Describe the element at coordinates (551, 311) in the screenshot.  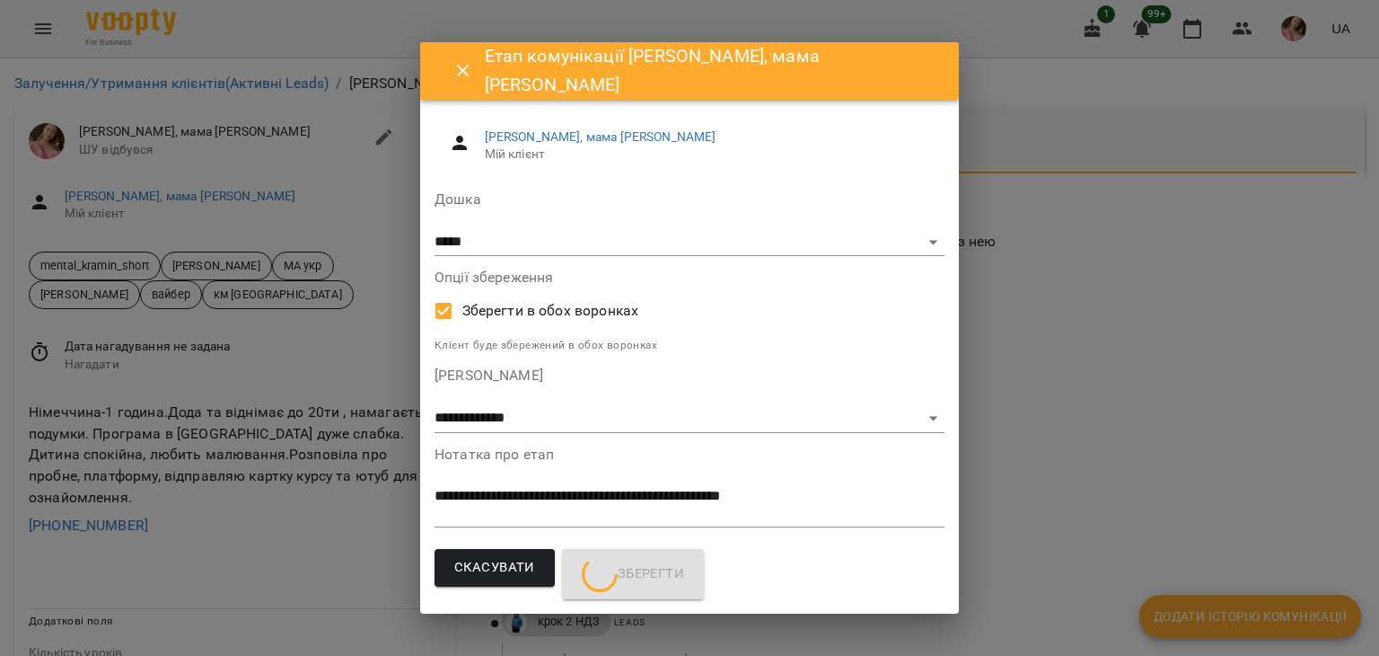
I see `span: Зберегти в обох воронках` at that location.